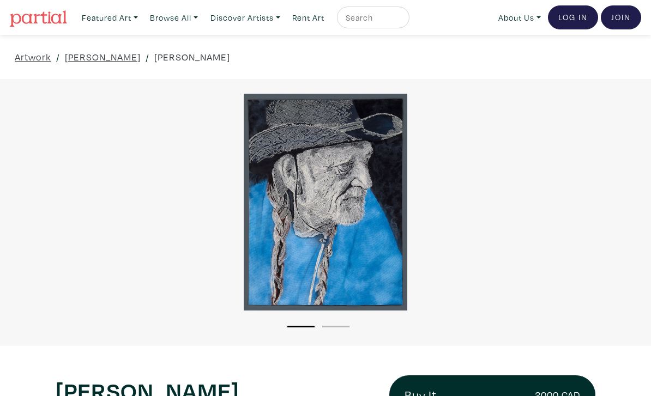  Describe the element at coordinates (301, 326) in the screenshot. I see `button: 1 of 2` at that location.